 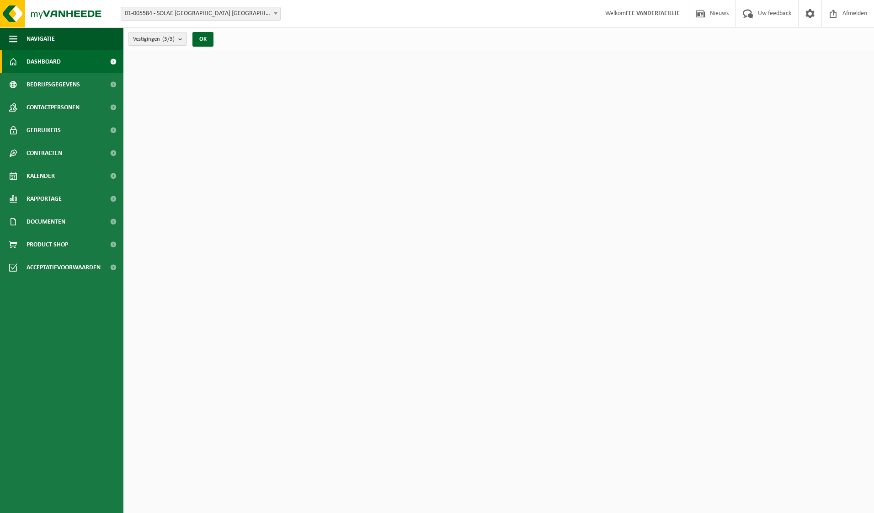 I want to click on span: Product Shop, so click(x=47, y=245).